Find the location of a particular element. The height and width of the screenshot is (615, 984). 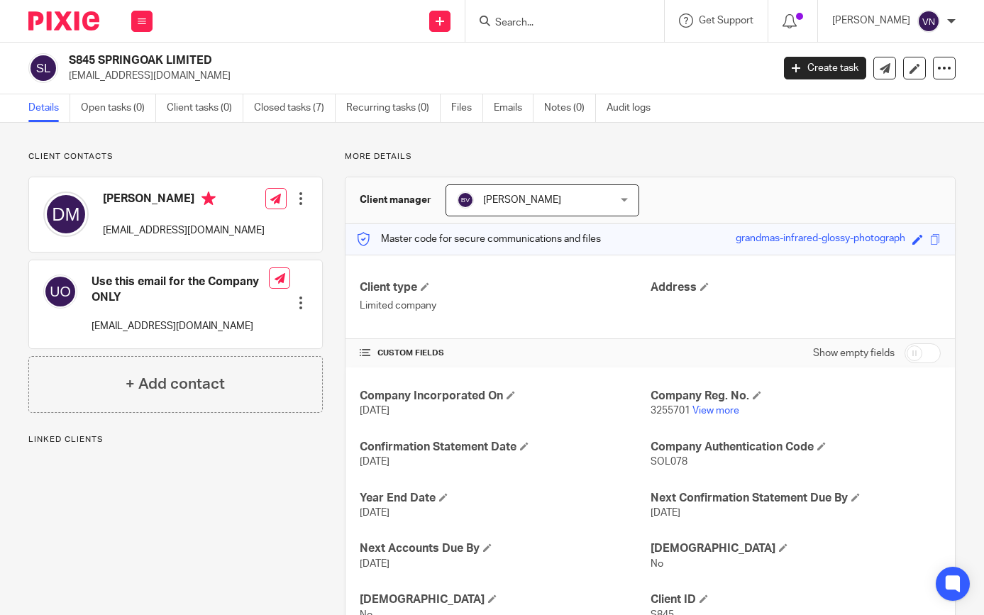

a: Notes (0) is located at coordinates (569, 108).